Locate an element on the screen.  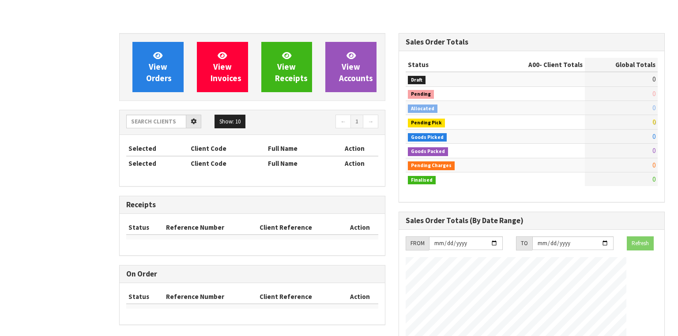
a: ViewOrders is located at coordinates (158, 67).